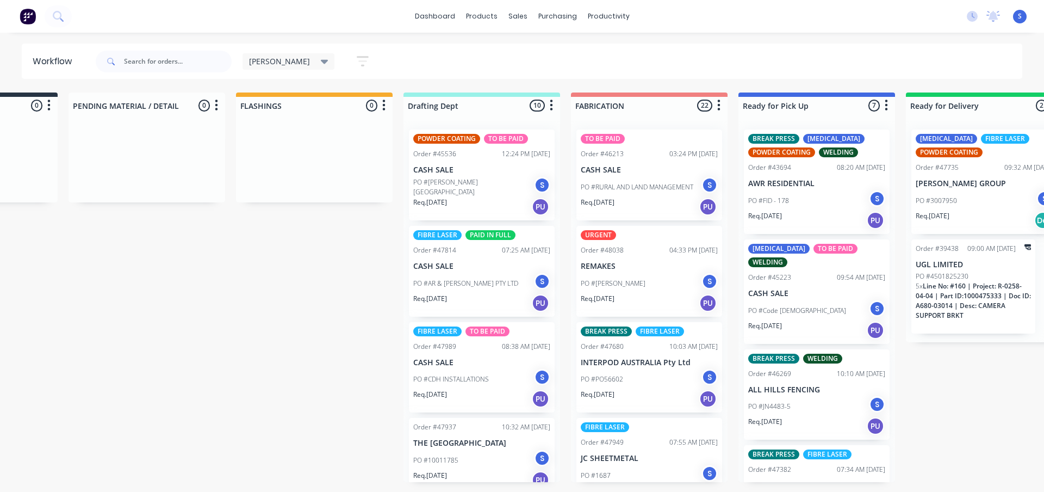 The image size is (1044, 492). Describe the element at coordinates (937, 168) in the screenshot. I see `div: Order #47735` at that location.